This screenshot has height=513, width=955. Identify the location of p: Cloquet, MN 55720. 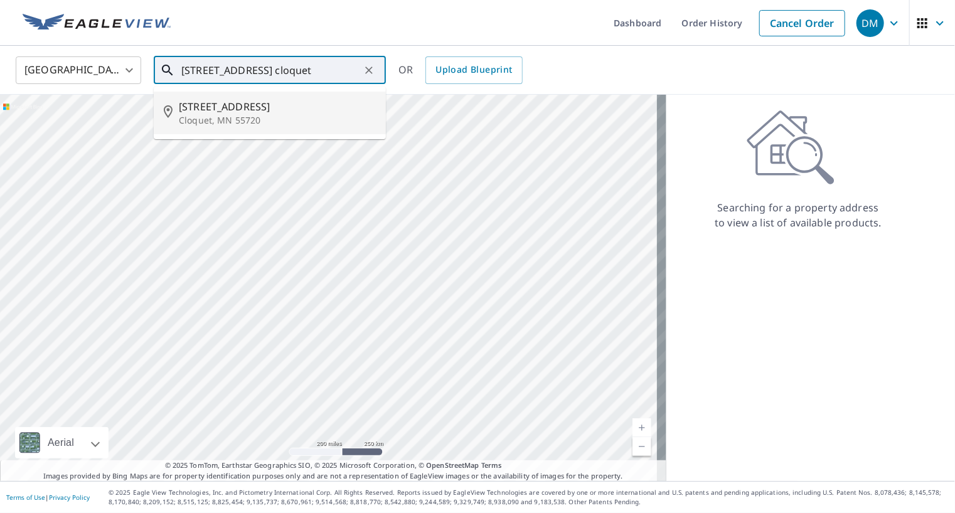
(277, 120).